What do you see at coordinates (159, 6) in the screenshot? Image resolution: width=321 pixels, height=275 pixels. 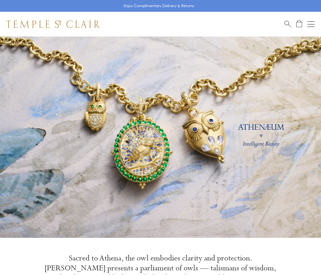 I see `p: Enjoy Complimentary Delivery & Returns` at bounding box center [159, 6].